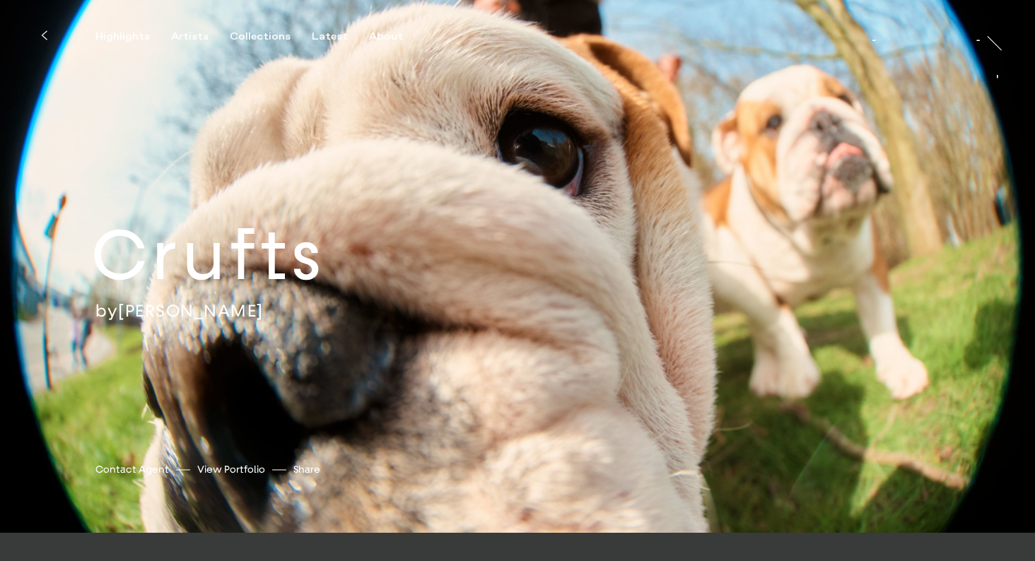 The height and width of the screenshot is (561, 1035). I want to click on div: Latest, so click(329, 37).